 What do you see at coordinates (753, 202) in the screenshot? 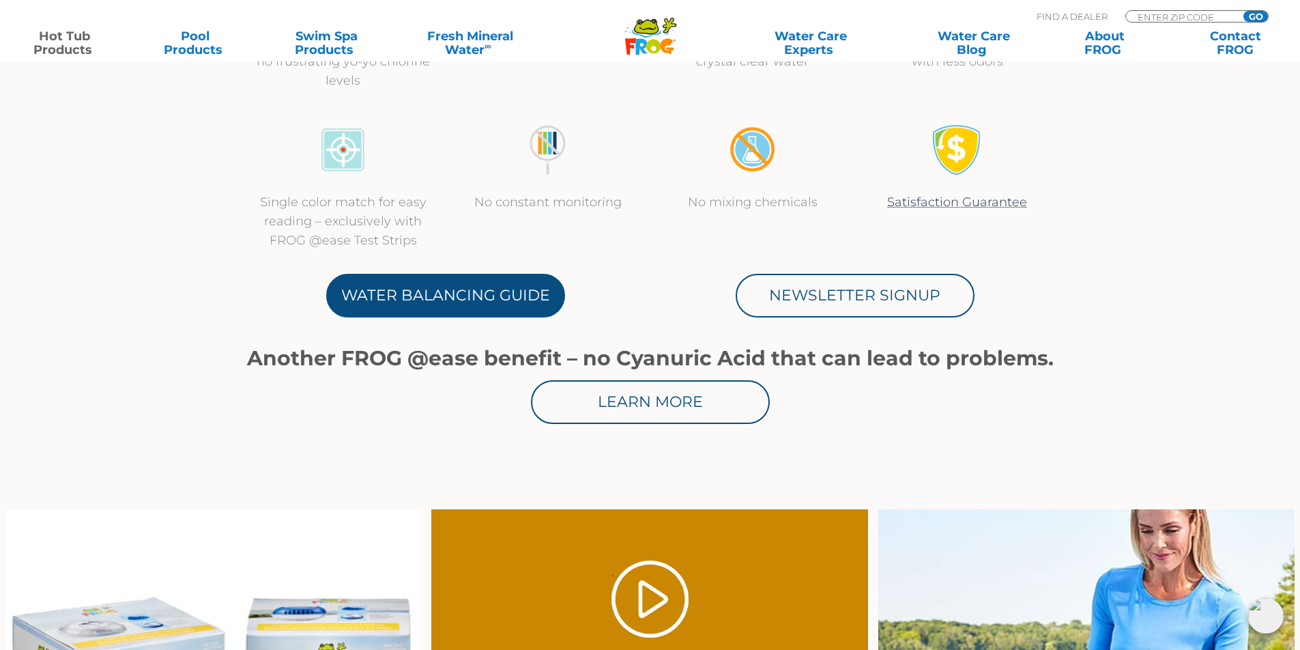
I see `p: No mixing chemicals` at bounding box center [753, 202].